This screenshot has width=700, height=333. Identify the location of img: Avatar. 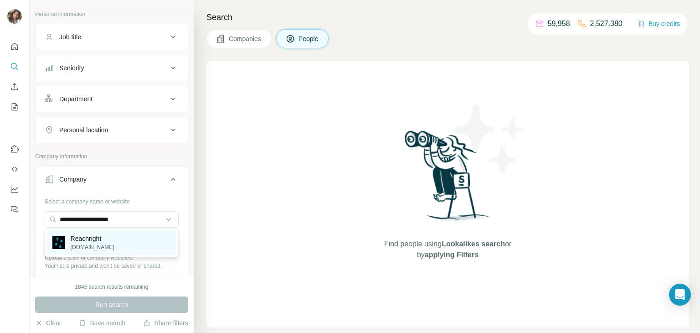
(15, 16).